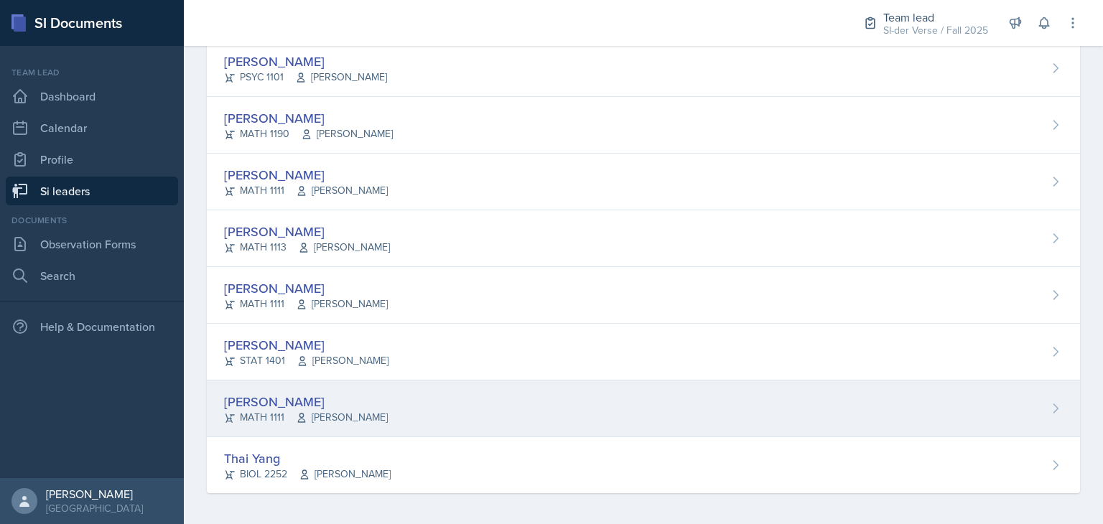 Image resolution: width=1103 pixels, height=524 pixels. What do you see at coordinates (92, 159) in the screenshot?
I see `a: Profile` at bounding box center [92, 159].